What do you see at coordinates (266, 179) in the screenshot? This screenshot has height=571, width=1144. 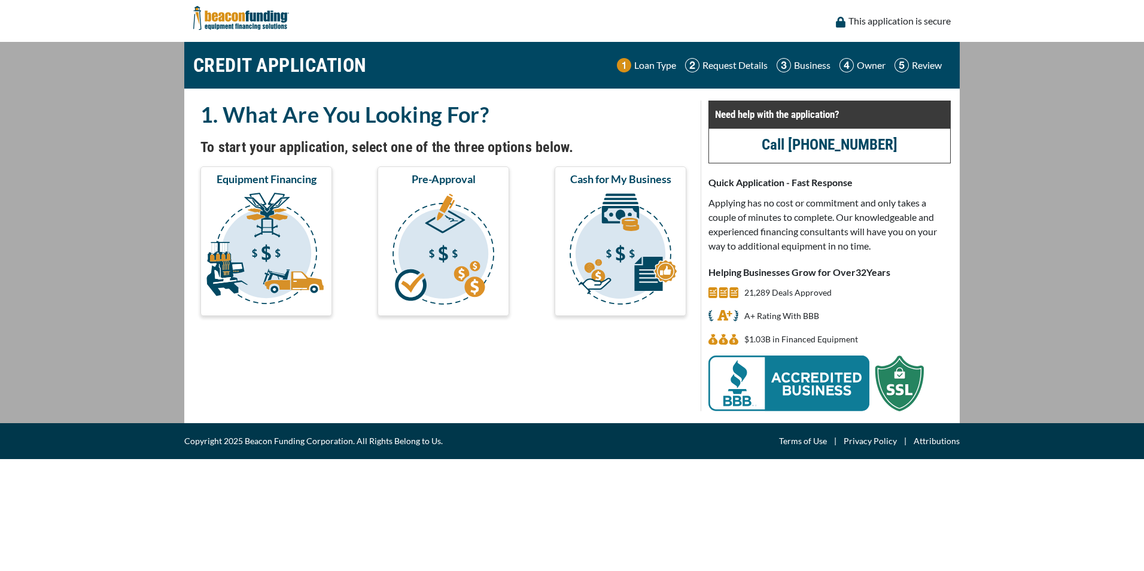 I see `span: Equipment Financing` at bounding box center [266, 179].